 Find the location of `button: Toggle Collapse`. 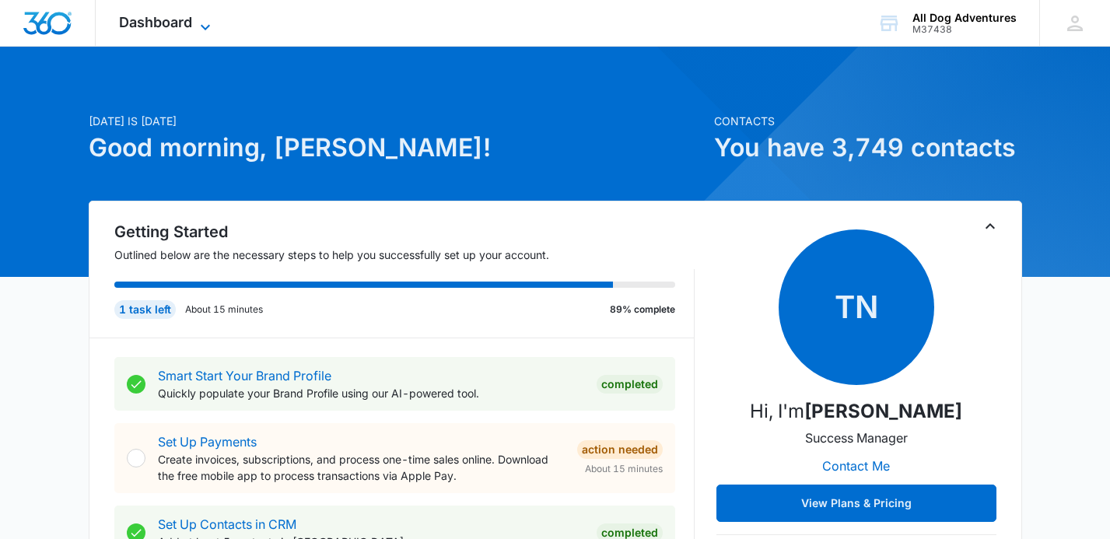

button: Toggle Collapse is located at coordinates (990, 226).